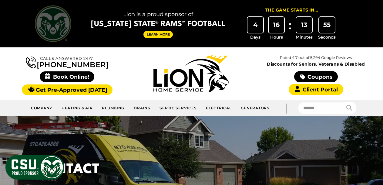 This screenshot has height=185, width=383. What do you see at coordinates (35, 167) in the screenshot?
I see `img: CSU Sponsor Badge` at bounding box center [35, 167].